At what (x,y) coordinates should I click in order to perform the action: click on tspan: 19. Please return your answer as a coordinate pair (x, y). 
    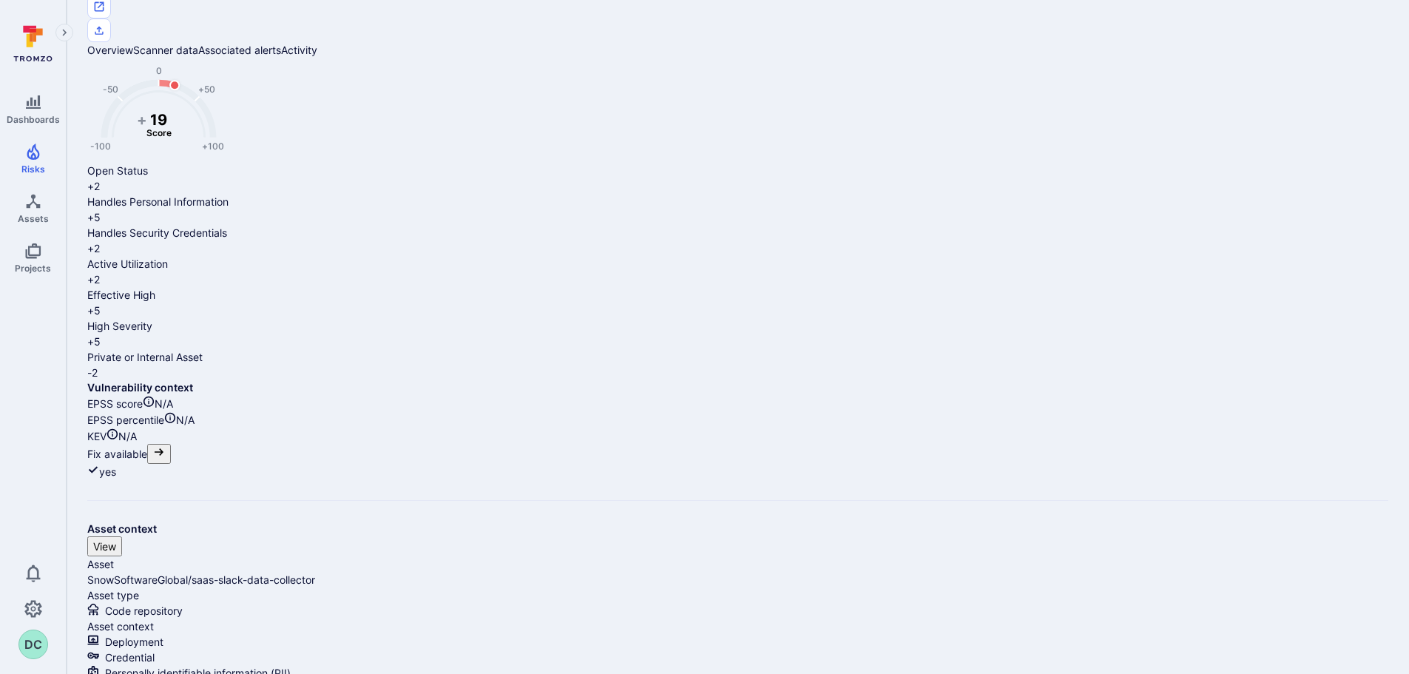
    Looking at the image, I should click on (158, 119).